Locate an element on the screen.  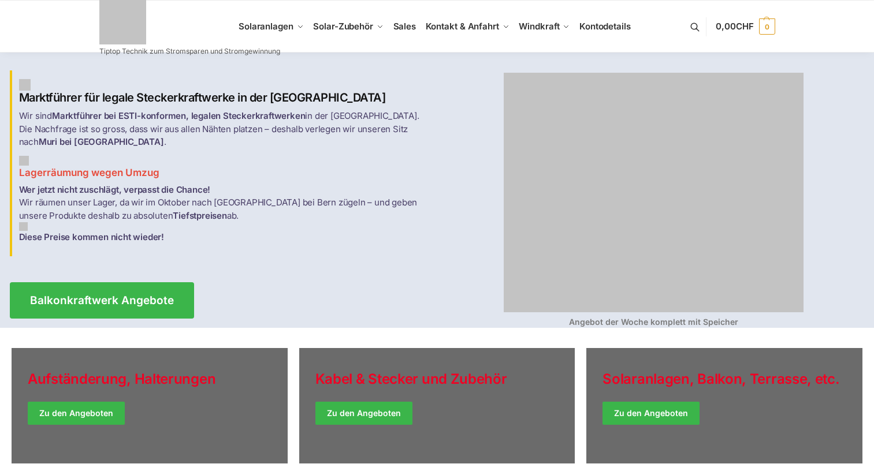
span: Sales is located at coordinates (405, 26).